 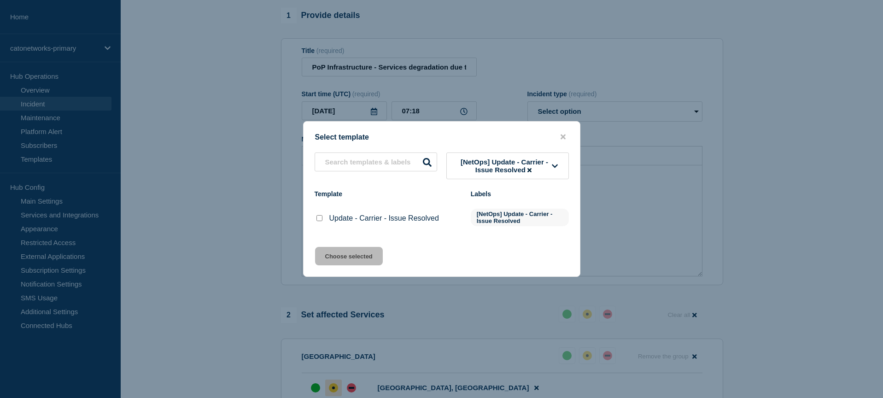 What do you see at coordinates (388, 194) in the screenshot?
I see `div: Template` at bounding box center [388, 194].